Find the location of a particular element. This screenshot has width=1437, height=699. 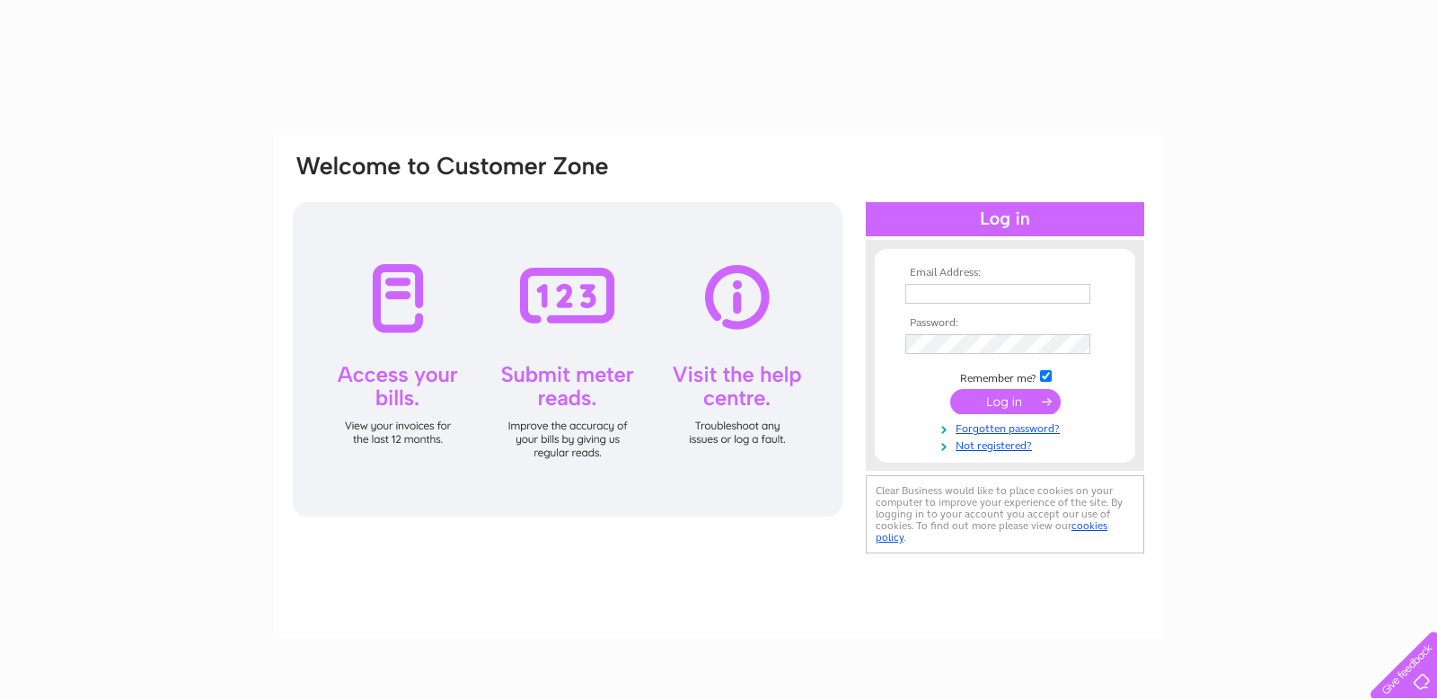

input: Submit is located at coordinates (1005, 401).